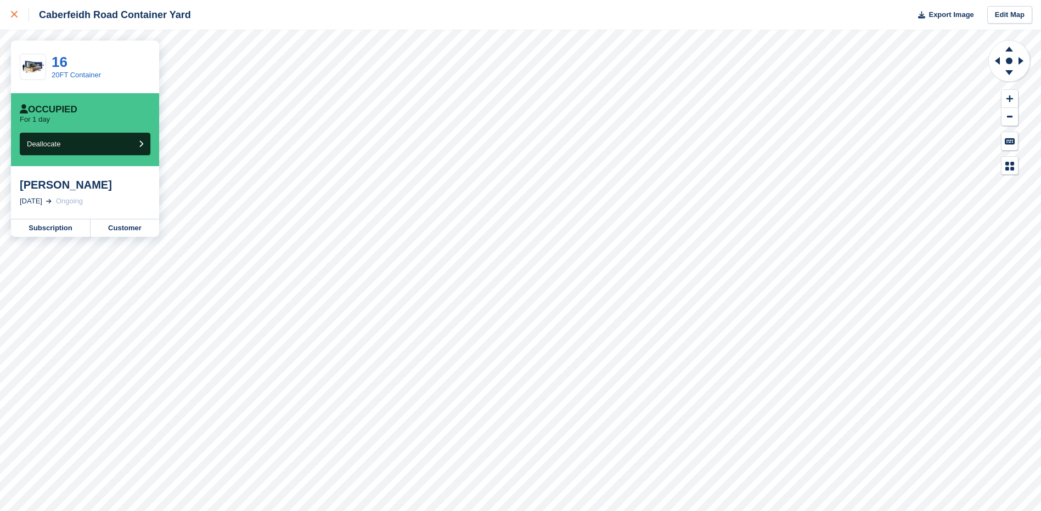  Describe the element at coordinates (125, 228) in the screenshot. I see `a: Customer` at that location.